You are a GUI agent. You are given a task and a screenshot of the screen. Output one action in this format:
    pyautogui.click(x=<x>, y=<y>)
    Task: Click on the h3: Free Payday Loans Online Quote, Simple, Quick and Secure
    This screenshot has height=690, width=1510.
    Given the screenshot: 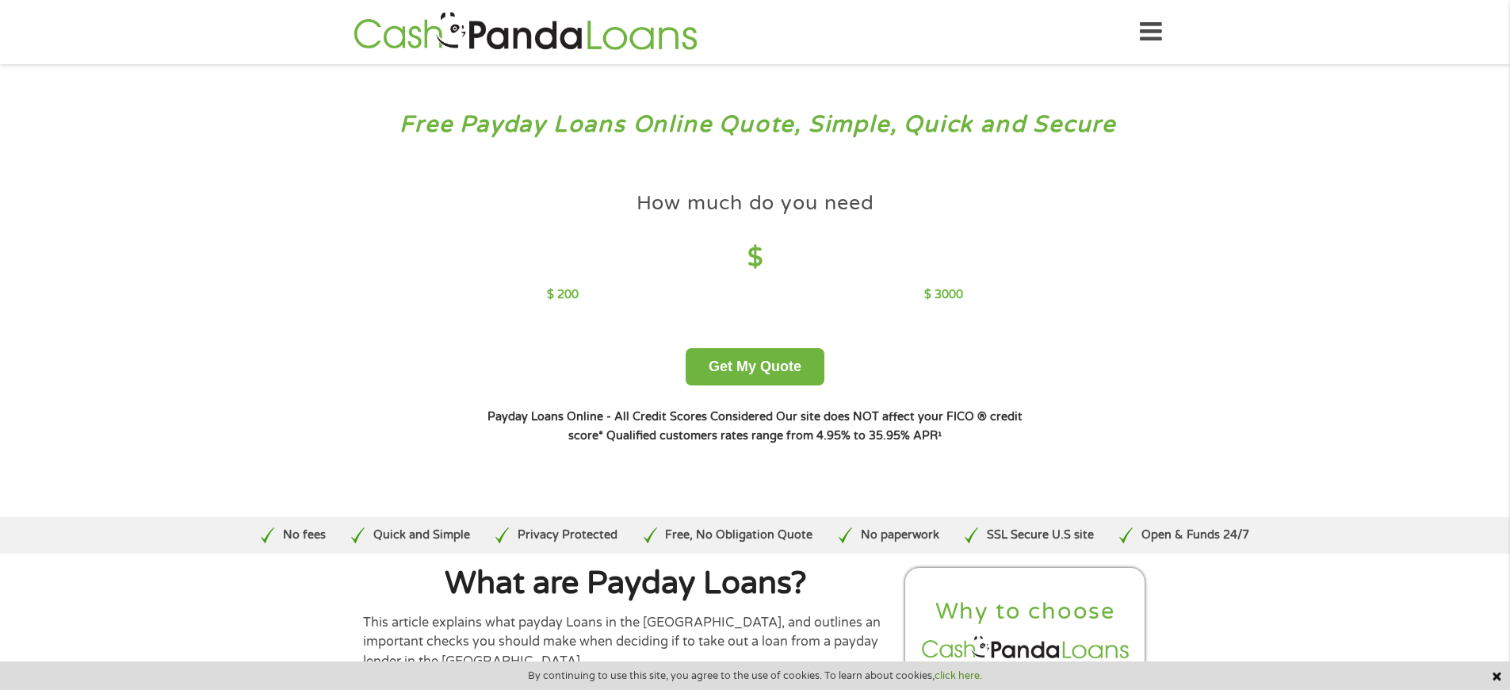 What is the action you would take?
    pyautogui.click(x=756, y=124)
    